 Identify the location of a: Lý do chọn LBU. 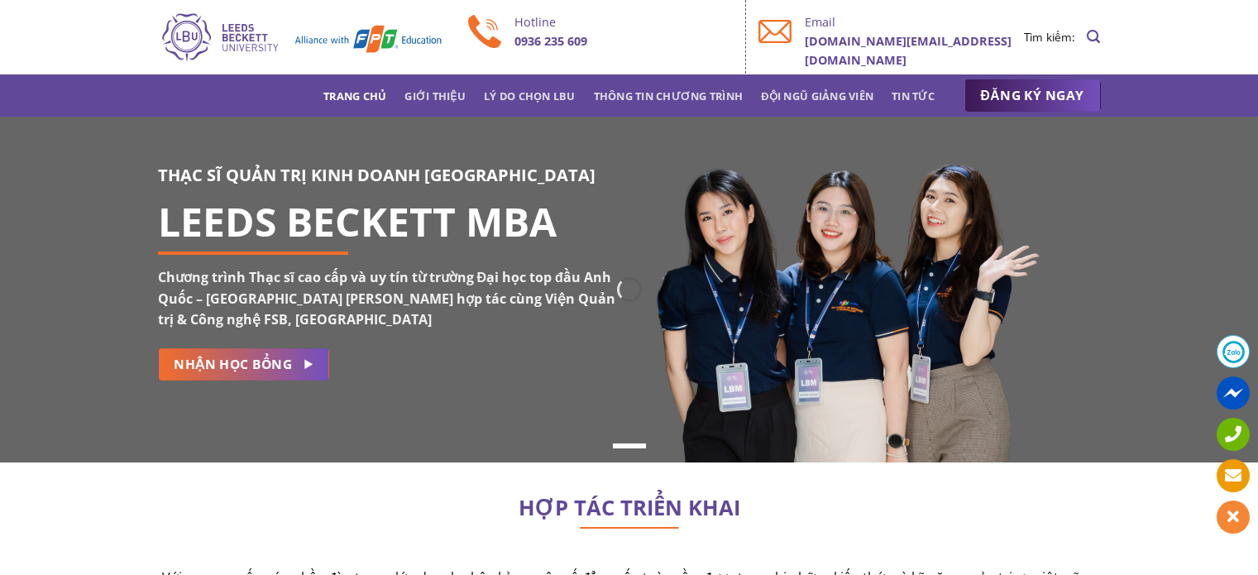
(529, 96).